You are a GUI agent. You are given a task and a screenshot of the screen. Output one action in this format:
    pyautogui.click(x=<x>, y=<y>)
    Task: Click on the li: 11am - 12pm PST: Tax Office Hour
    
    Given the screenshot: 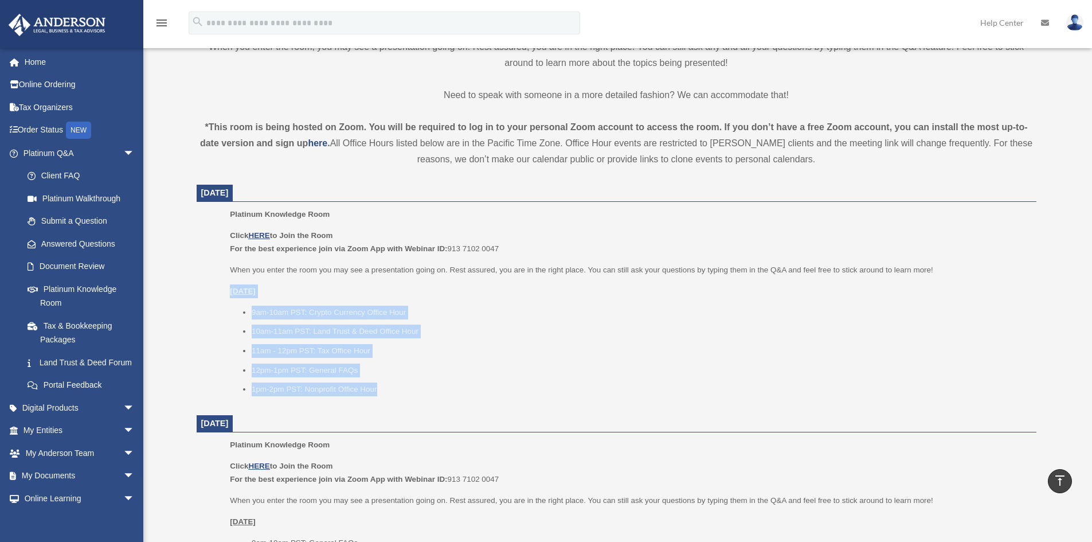 What is the action you would take?
    pyautogui.click(x=640, y=351)
    